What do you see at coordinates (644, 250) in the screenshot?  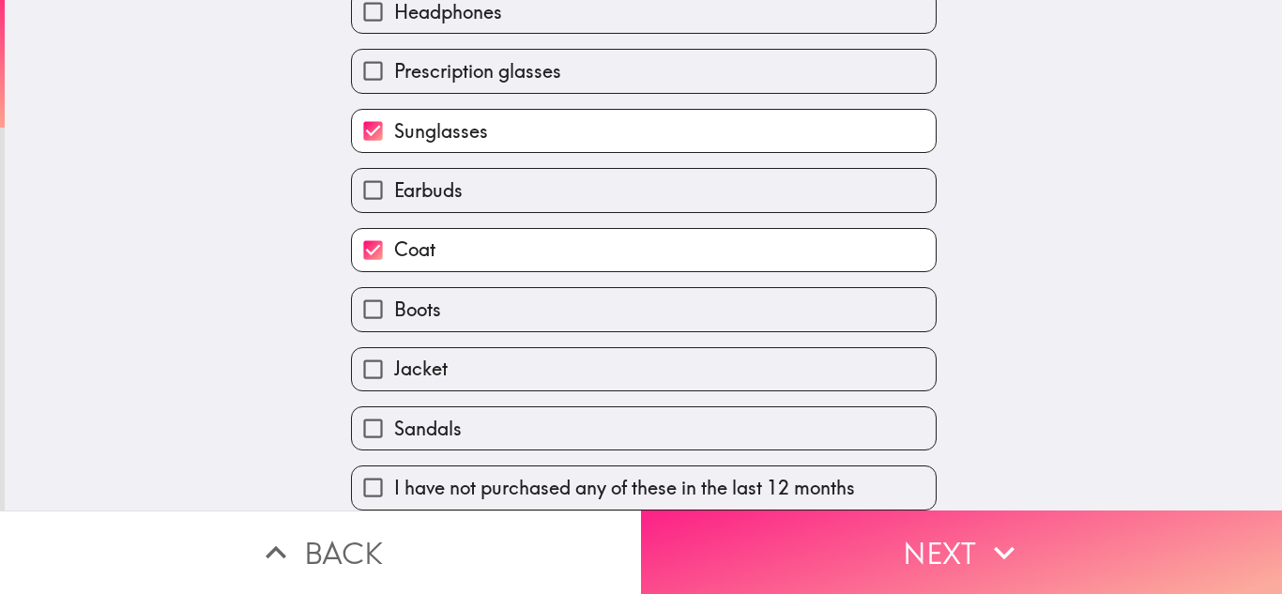 I see `button: Coat` at bounding box center [644, 250].